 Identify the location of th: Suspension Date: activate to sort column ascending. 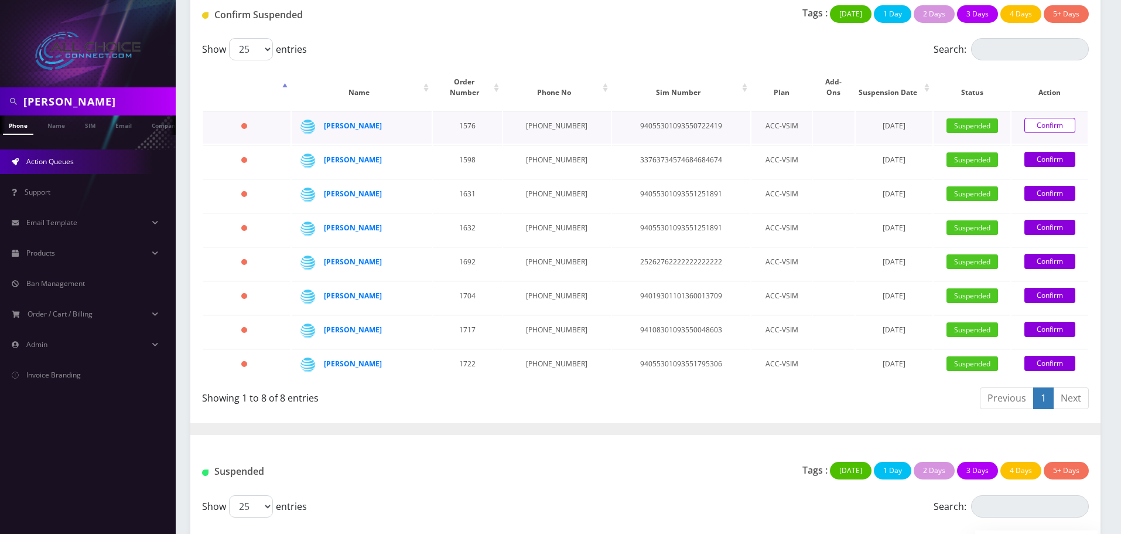
(894, 87).